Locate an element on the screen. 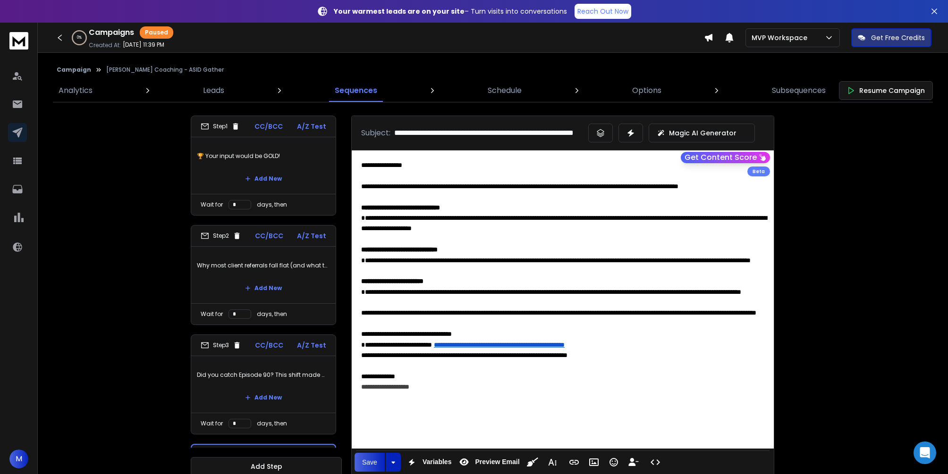 The image size is (948, 474). p: 🏆 Your input would be GOLD! is located at coordinates (263, 156).